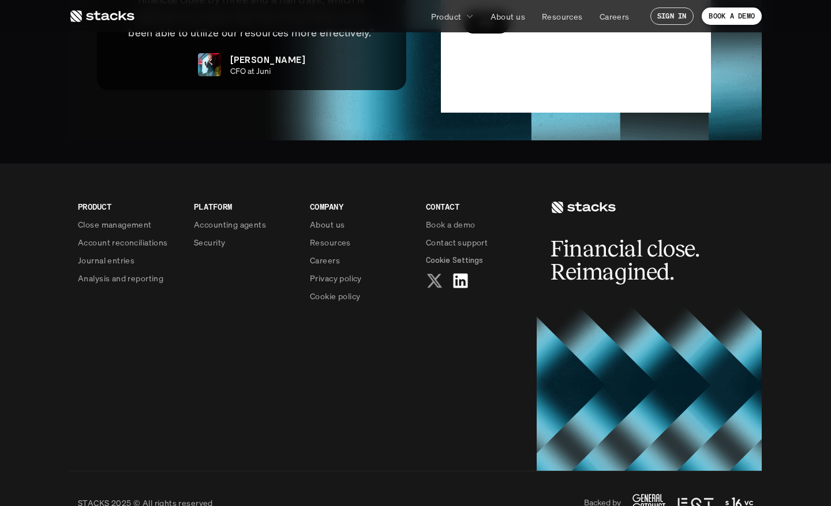 The image size is (831, 506). I want to click on a: Accounting agents, so click(245, 224).